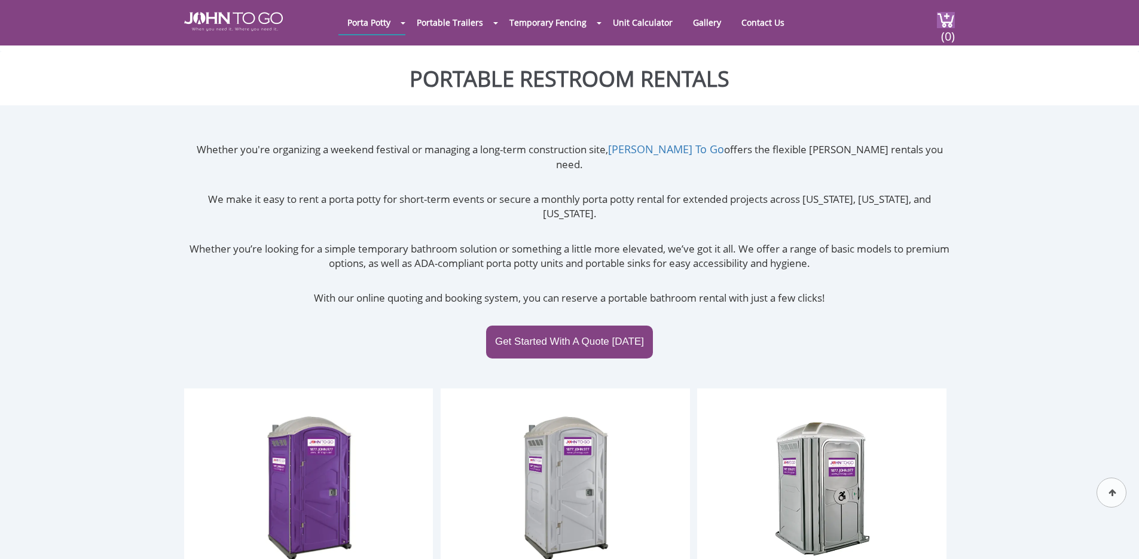  Describe the element at coordinates (450, 22) in the screenshot. I see `a: Portable Trailers` at that location.